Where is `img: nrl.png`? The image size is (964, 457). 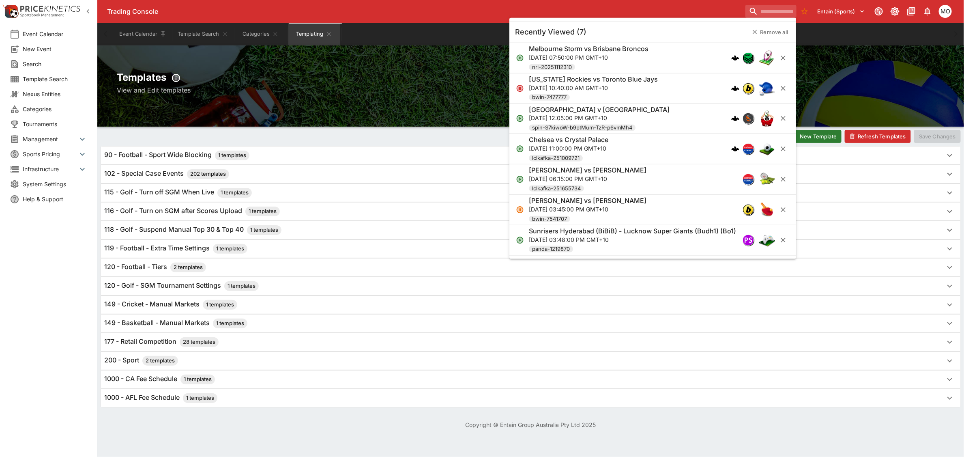 img: nrl.png is located at coordinates (748, 58).